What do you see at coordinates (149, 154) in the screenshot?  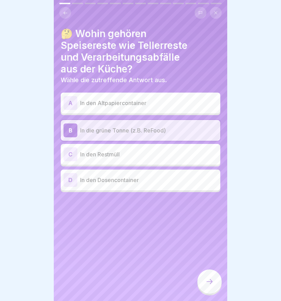 I see `p: In den Restmüll` at bounding box center [149, 154].